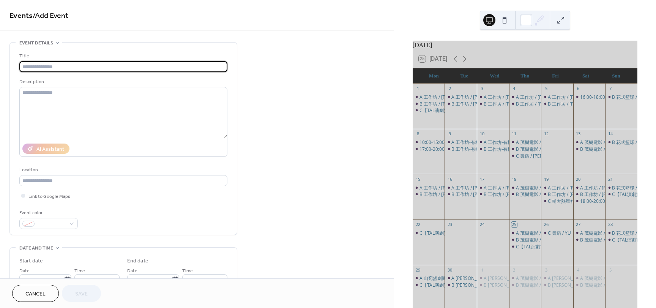  I want to click on div: 5, so click(611, 270).